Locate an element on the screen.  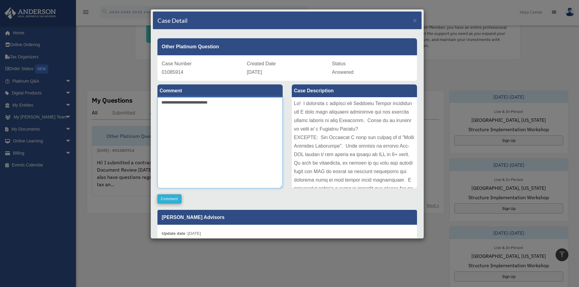
button: Close is located at coordinates (415, 20).